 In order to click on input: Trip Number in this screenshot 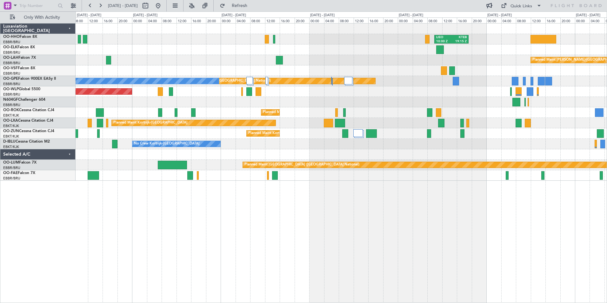, I will do `click(37, 6)`.